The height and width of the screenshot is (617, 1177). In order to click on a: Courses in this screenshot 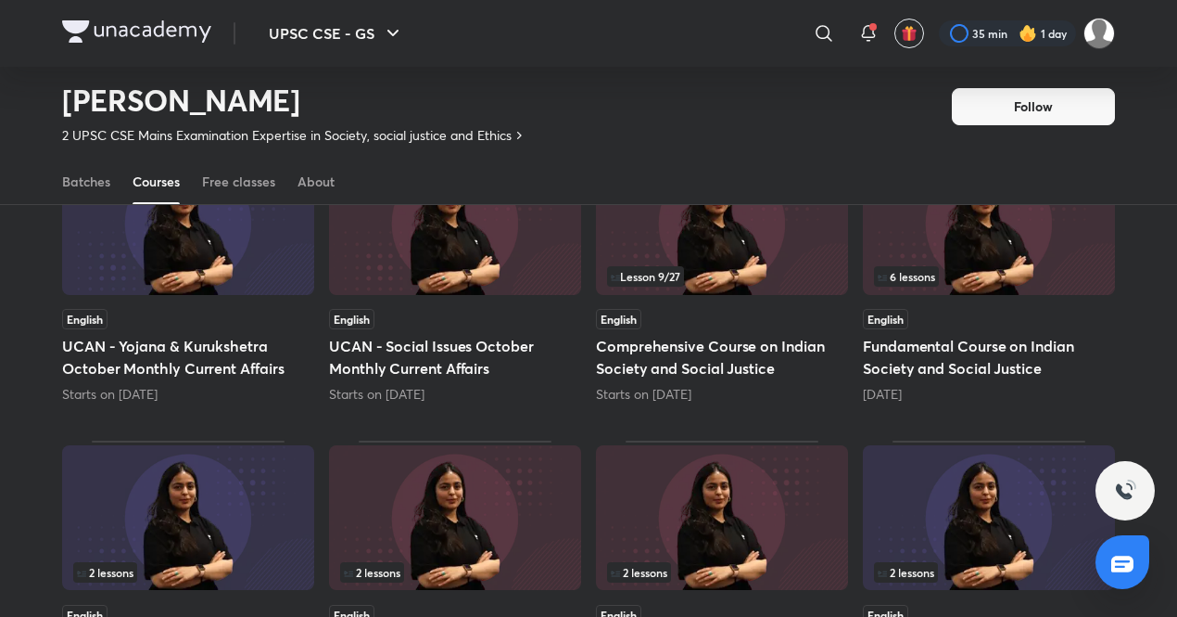, I will do `click(156, 182)`.